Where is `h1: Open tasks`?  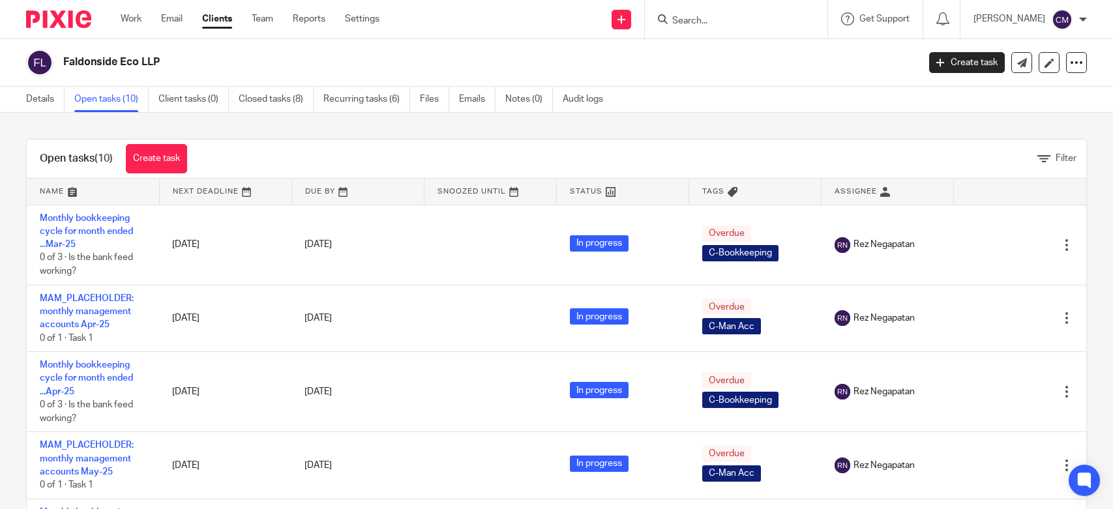 h1: Open tasks is located at coordinates (76, 158).